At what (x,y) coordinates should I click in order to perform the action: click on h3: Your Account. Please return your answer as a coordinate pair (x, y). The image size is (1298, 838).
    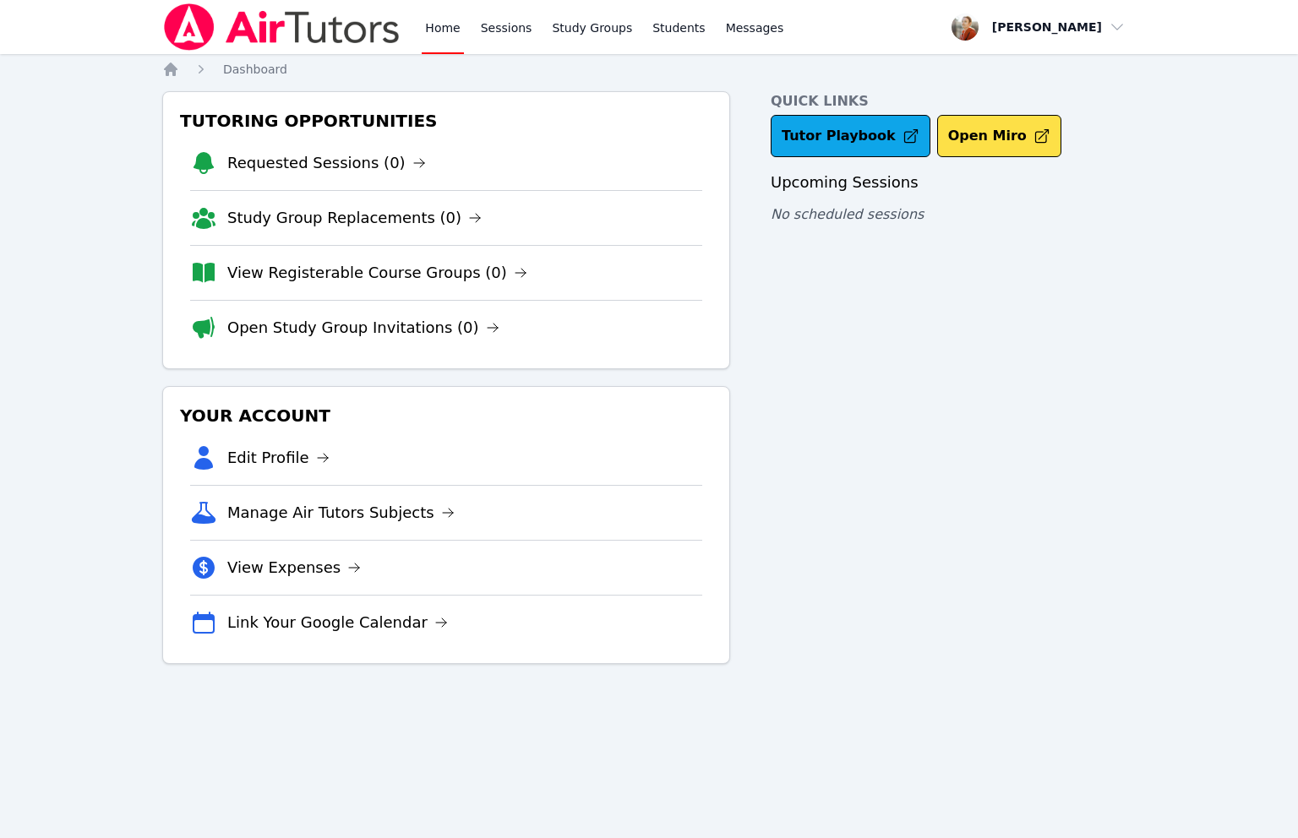
    Looking at the image, I should click on (446, 416).